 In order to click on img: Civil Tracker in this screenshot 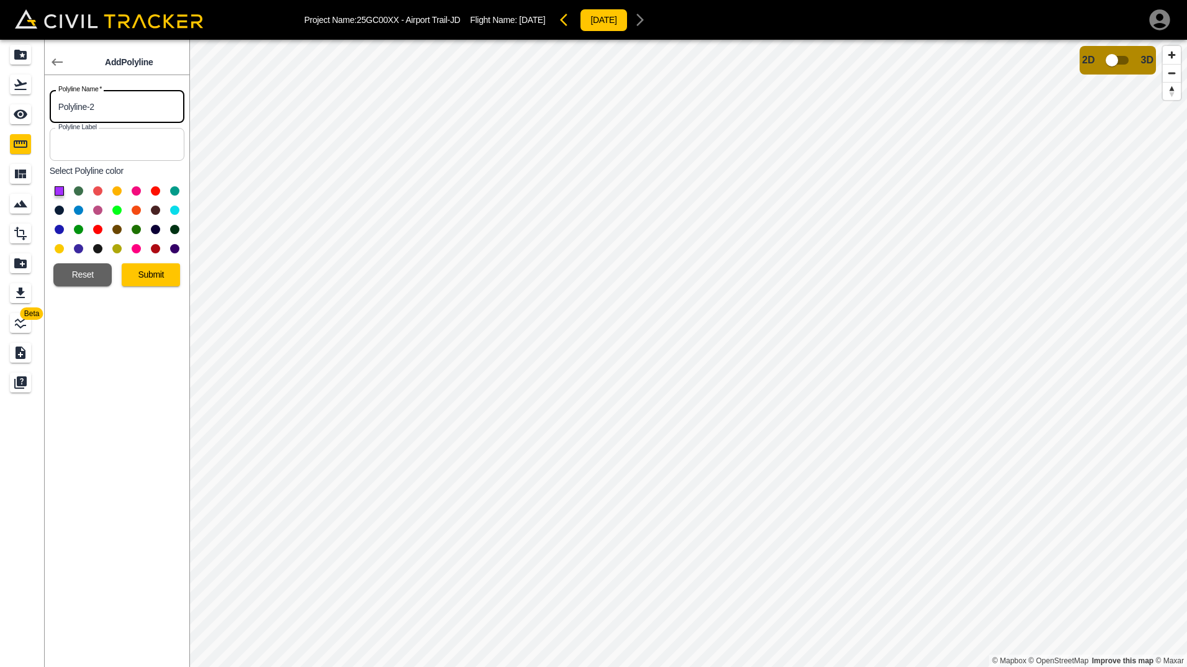, I will do `click(109, 19)`.